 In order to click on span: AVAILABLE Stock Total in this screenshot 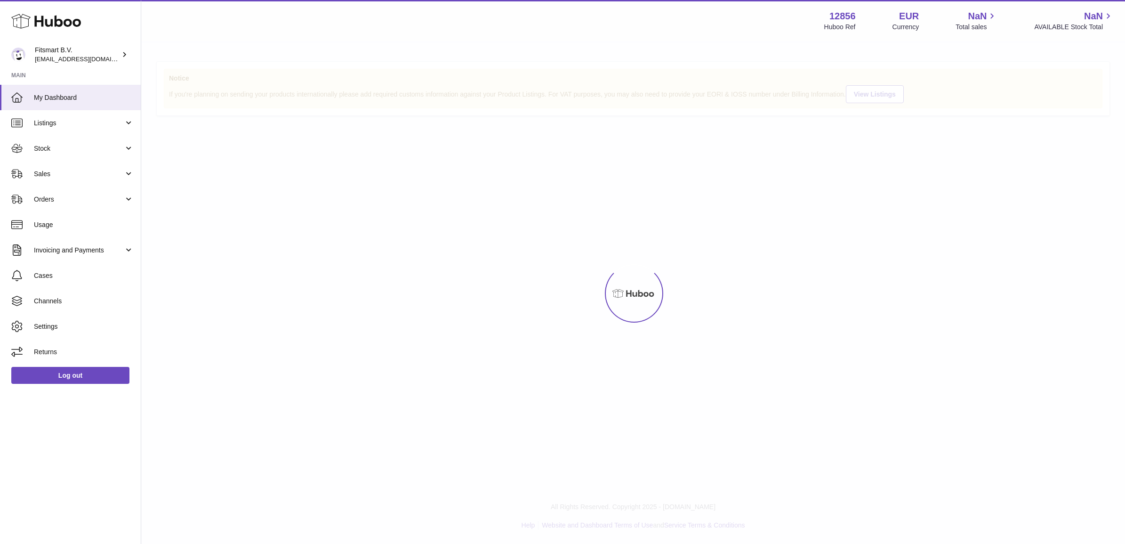, I will do `click(1074, 27)`.